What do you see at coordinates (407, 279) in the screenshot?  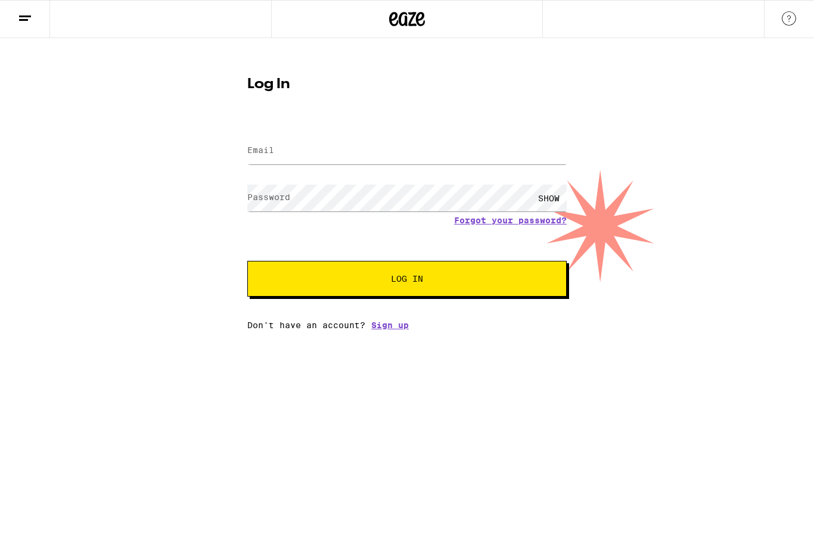 I see `span: Log In` at bounding box center [407, 279].